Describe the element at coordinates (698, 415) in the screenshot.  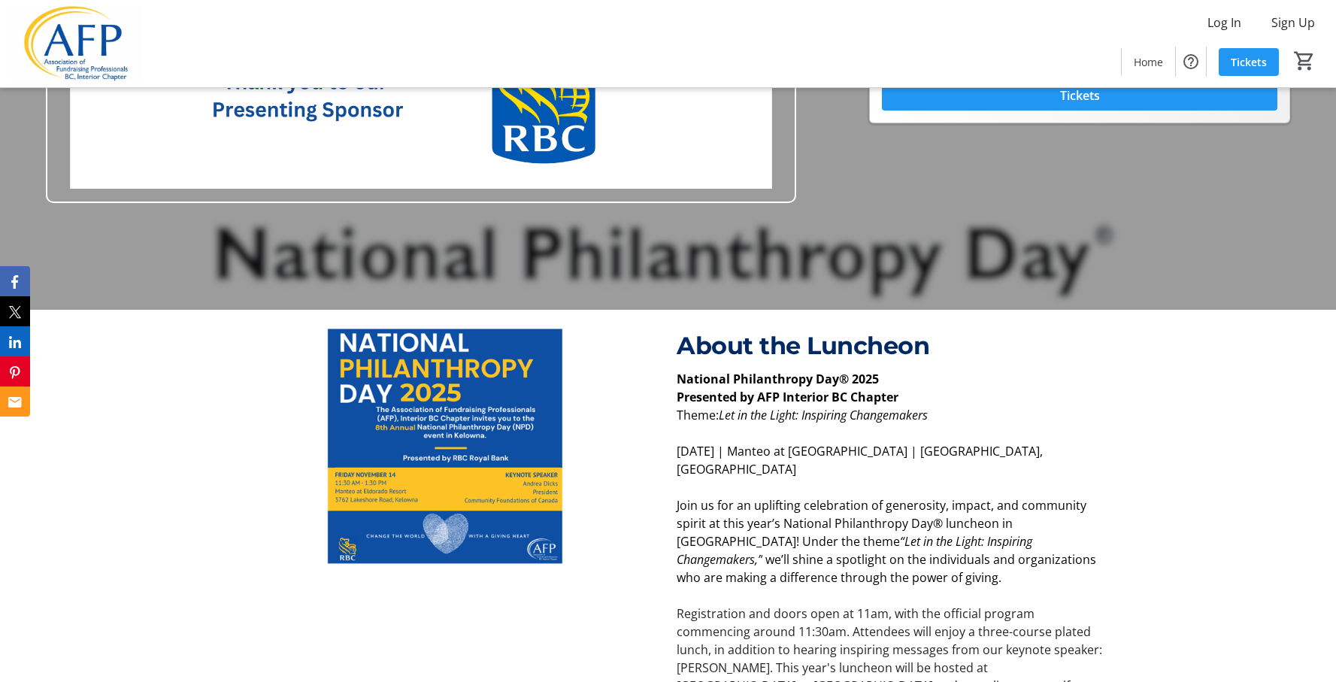
I see `span: Theme:` at that location.